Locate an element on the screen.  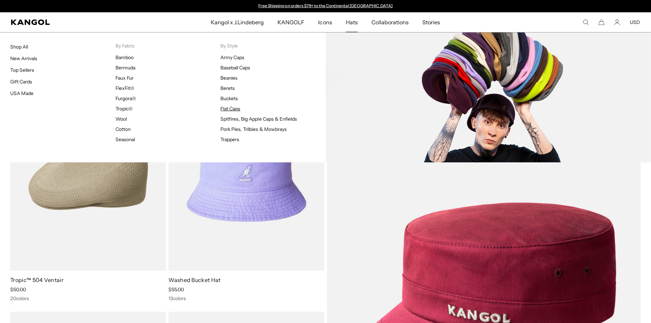
slideshow-component: Announcement bar is located at coordinates (325, 6).